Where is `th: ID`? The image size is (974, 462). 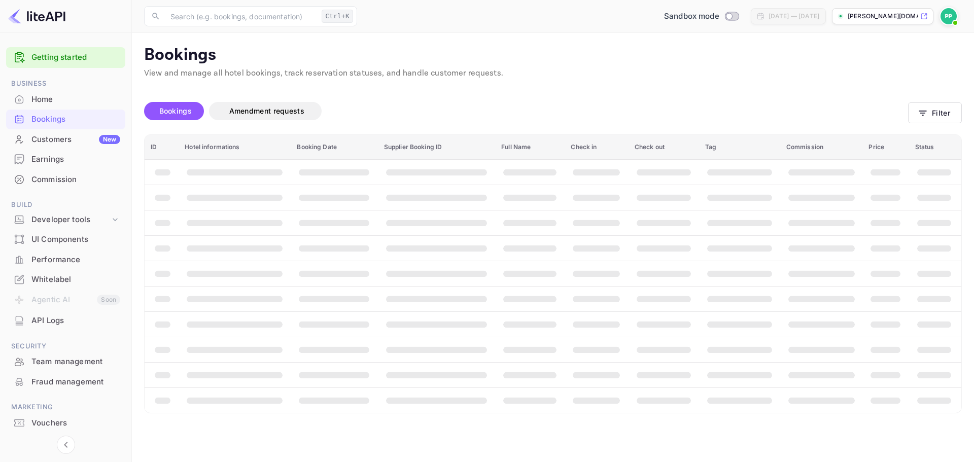
th: ID is located at coordinates (161, 147).